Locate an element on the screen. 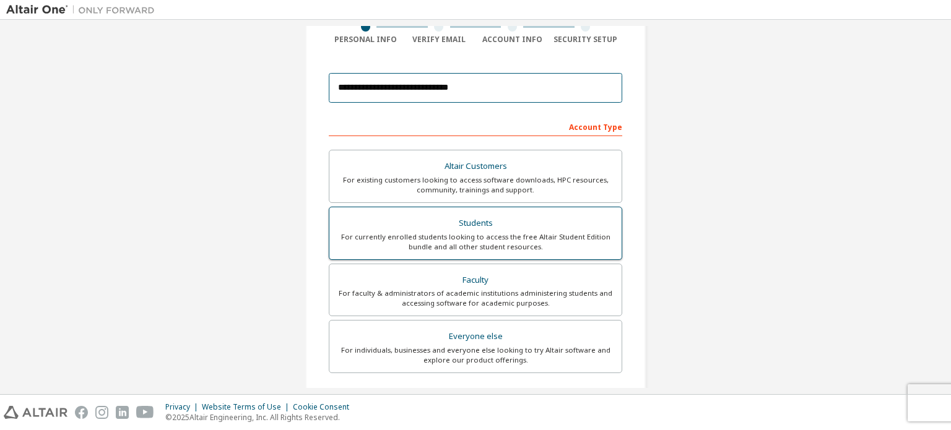 The image size is (951, 430). div: Students is located at coordinates (475, 223).